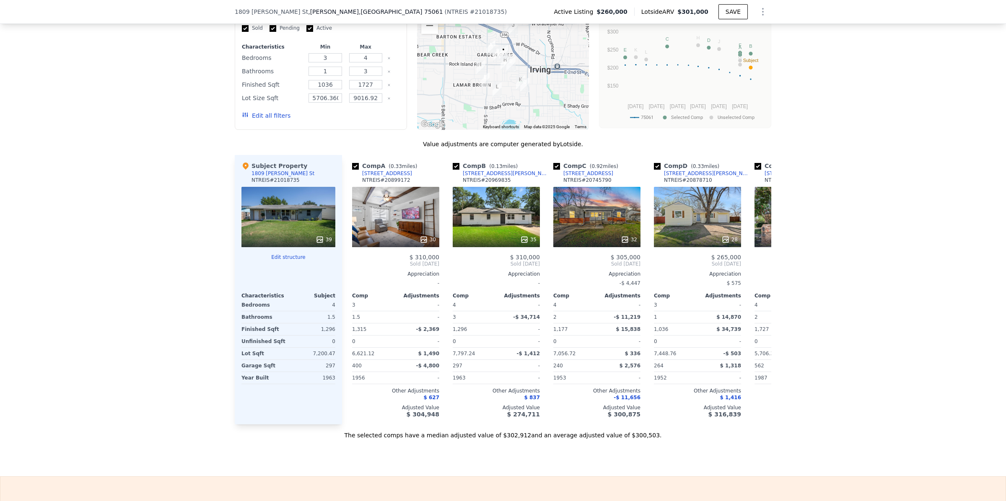  Describe the element at coordinates (646, 52) in the screenshot. I see `text: L` at that location.